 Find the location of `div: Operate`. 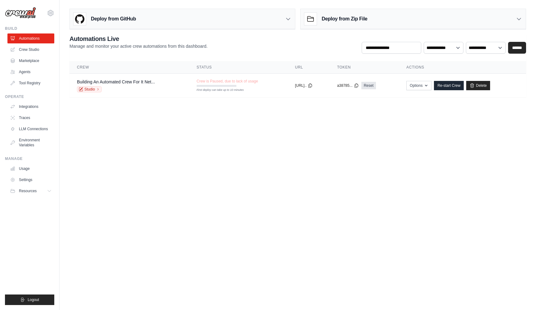

div: Operate is located at coordinates (29, 97).